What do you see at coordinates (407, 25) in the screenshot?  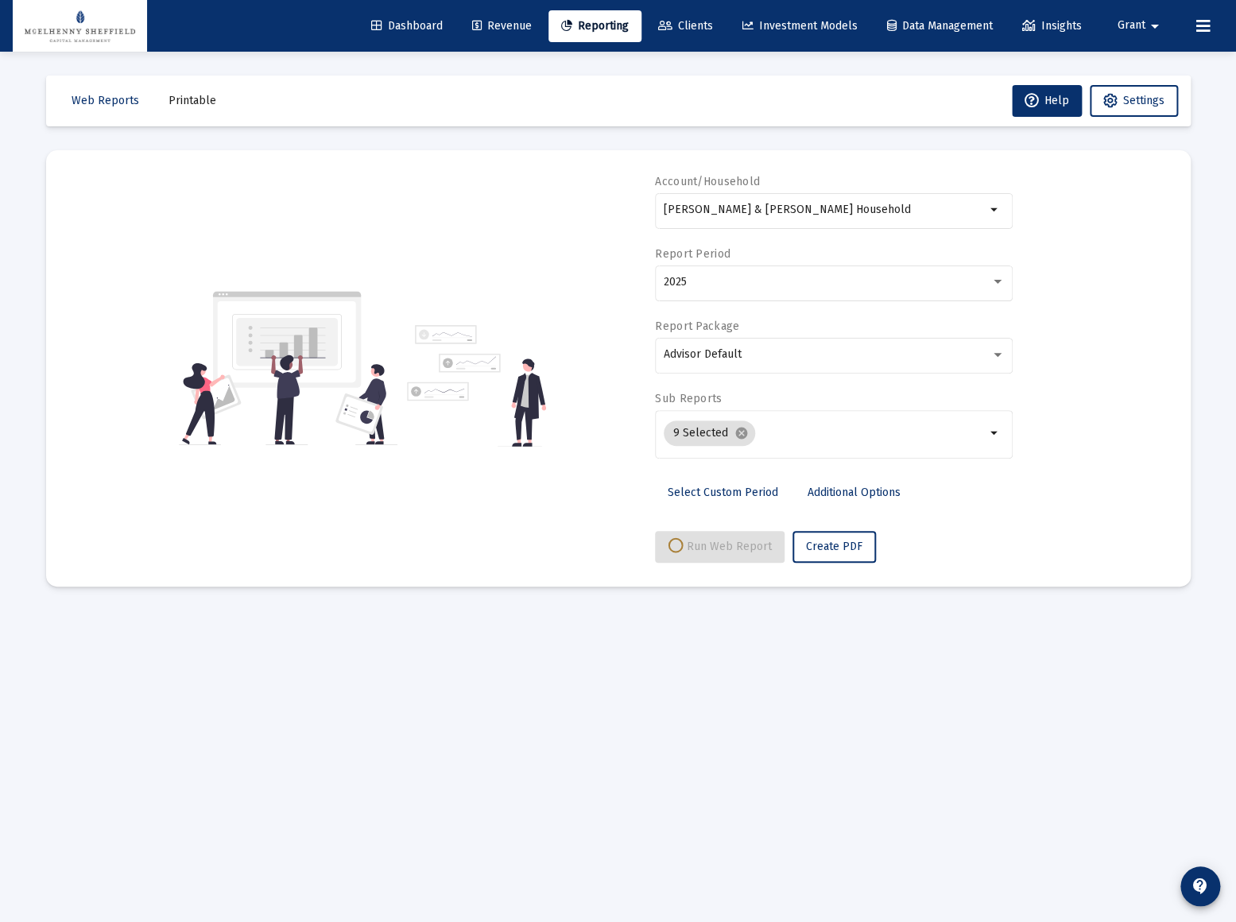 I see `span: Dashboard` at bounding box center [407, 25].